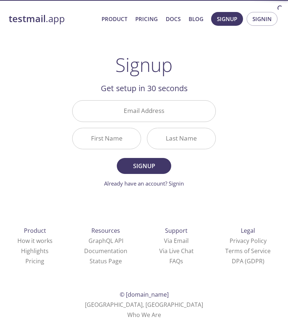 This screenshot has width=288, height=325. What do you see at coordinates (106, 251) in the screenshot?
I see `a: Documentation` at bounding box center [106, 251].